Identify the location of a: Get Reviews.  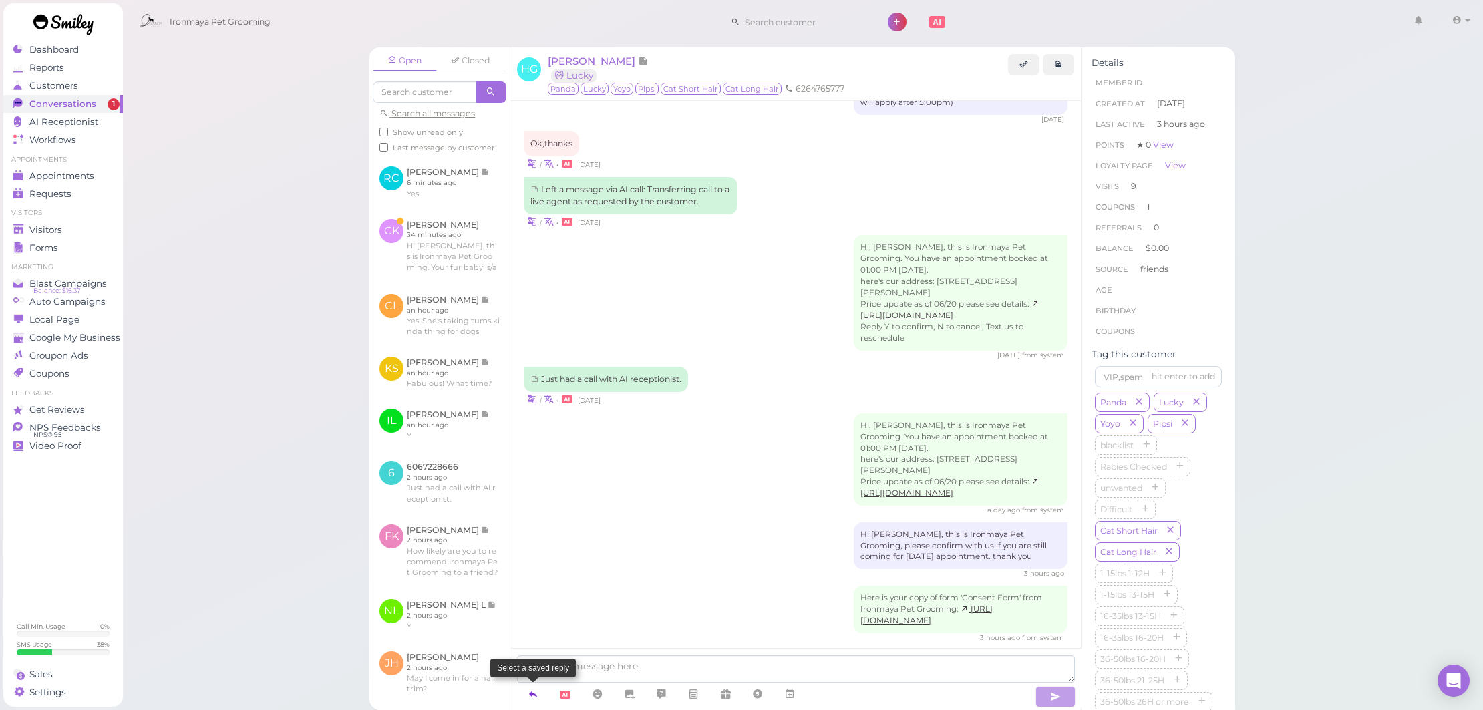
(63, 409).